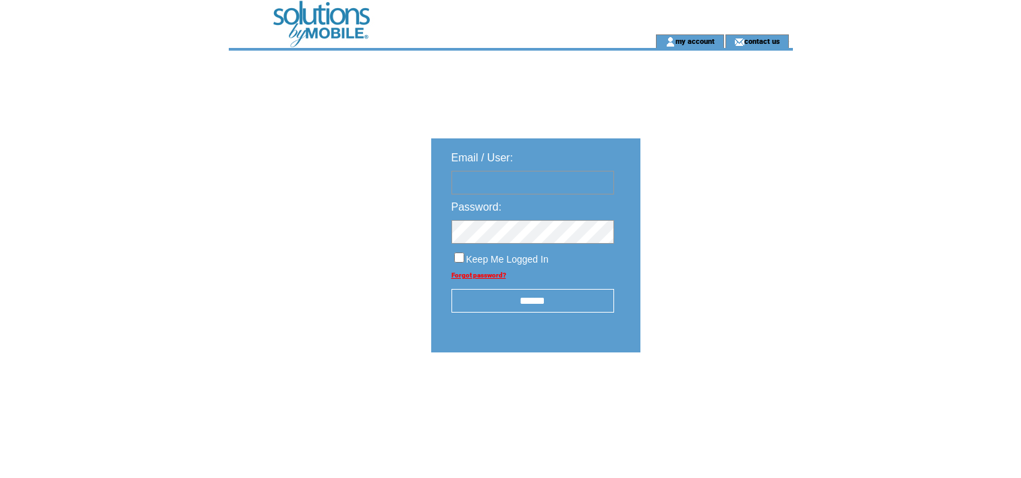 Image resolution: width=1021 pixels, height=478 pixels. Describe the element at coordinates (670, 42) in the screenshot. I see `img: account_icon.gif` at that location.